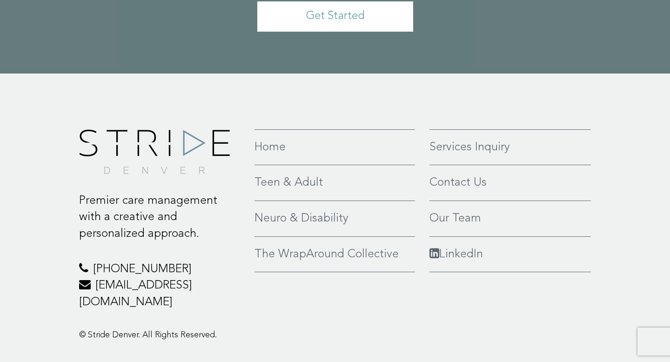 The height and width of the screenshot is (362, 670). What do you see at coordinates (510, 147) in the screenshot?
I see `a: Services Inquiry` at bounding box center [510, 147].